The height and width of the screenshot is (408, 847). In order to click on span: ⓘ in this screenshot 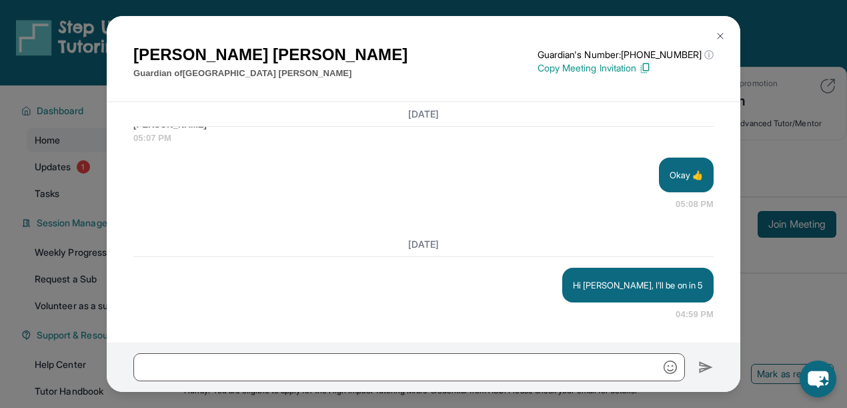, I will do `click(709, 55)`.